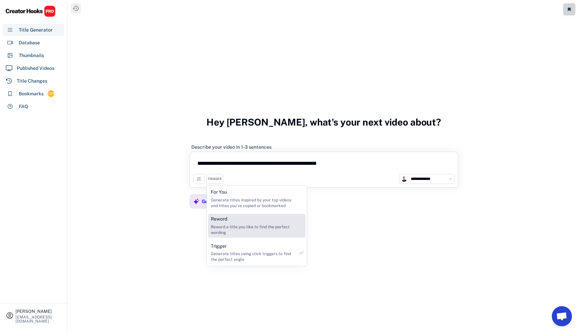  What do you see at coordinates (32, 81) in the screenshot?
I see `div: Title Changes` at bounding box center [32, 81].